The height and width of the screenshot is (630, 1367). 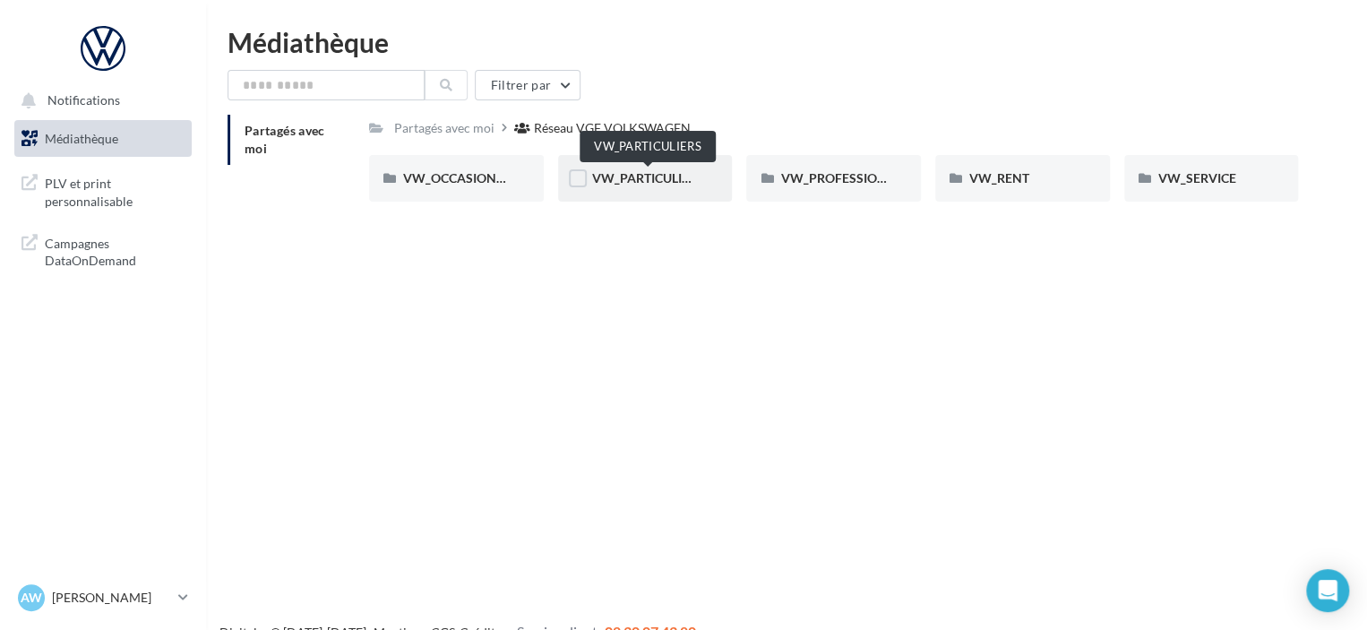 I want to click on span: AW, so click(x=31, y=597).